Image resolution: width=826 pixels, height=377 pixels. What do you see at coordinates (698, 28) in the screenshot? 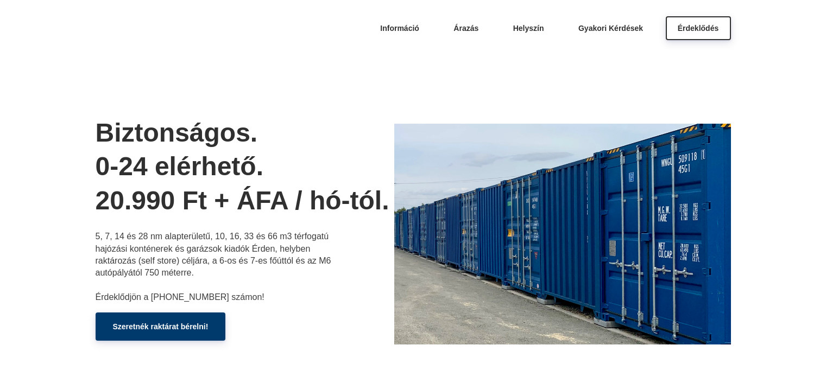
I see `a: Érdeklődés` at bounding box center [698, 28].